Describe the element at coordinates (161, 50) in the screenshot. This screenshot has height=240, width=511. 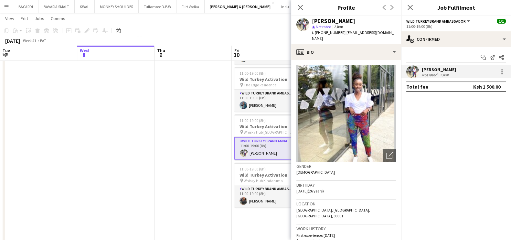
I see `span: Thu` at that location.